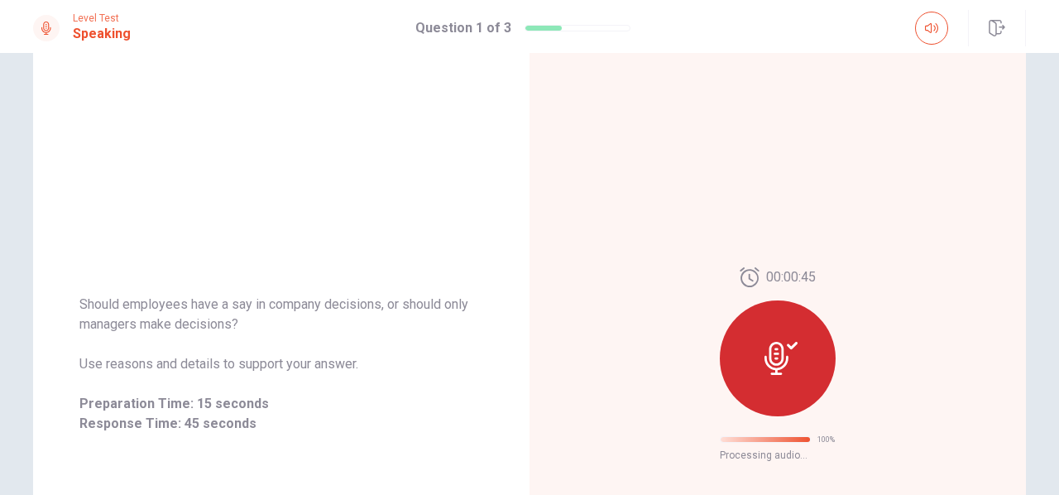 The width and height of the screenshot is (1059, 495). What do you see at coordinates (826, 439) in the screenshot?
I see `span: 100 %` at bounding box center [826, 439].